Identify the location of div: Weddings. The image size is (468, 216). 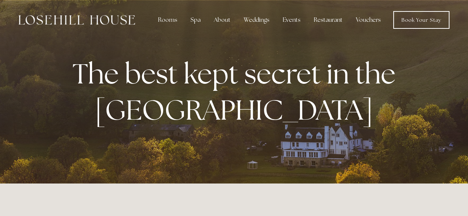
(256, 20).